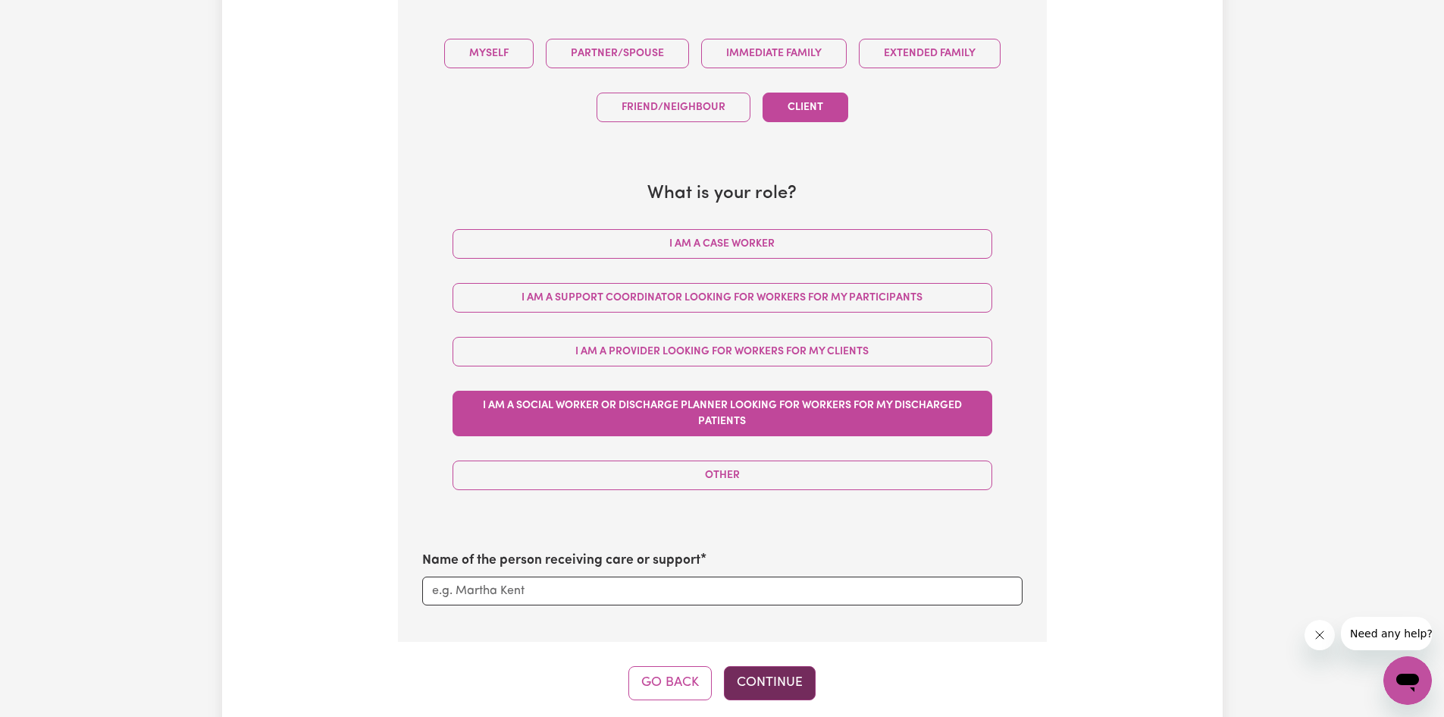  I want to click on button: I am a Support Coordinator looking for workers for my participants, so click(723, 297).